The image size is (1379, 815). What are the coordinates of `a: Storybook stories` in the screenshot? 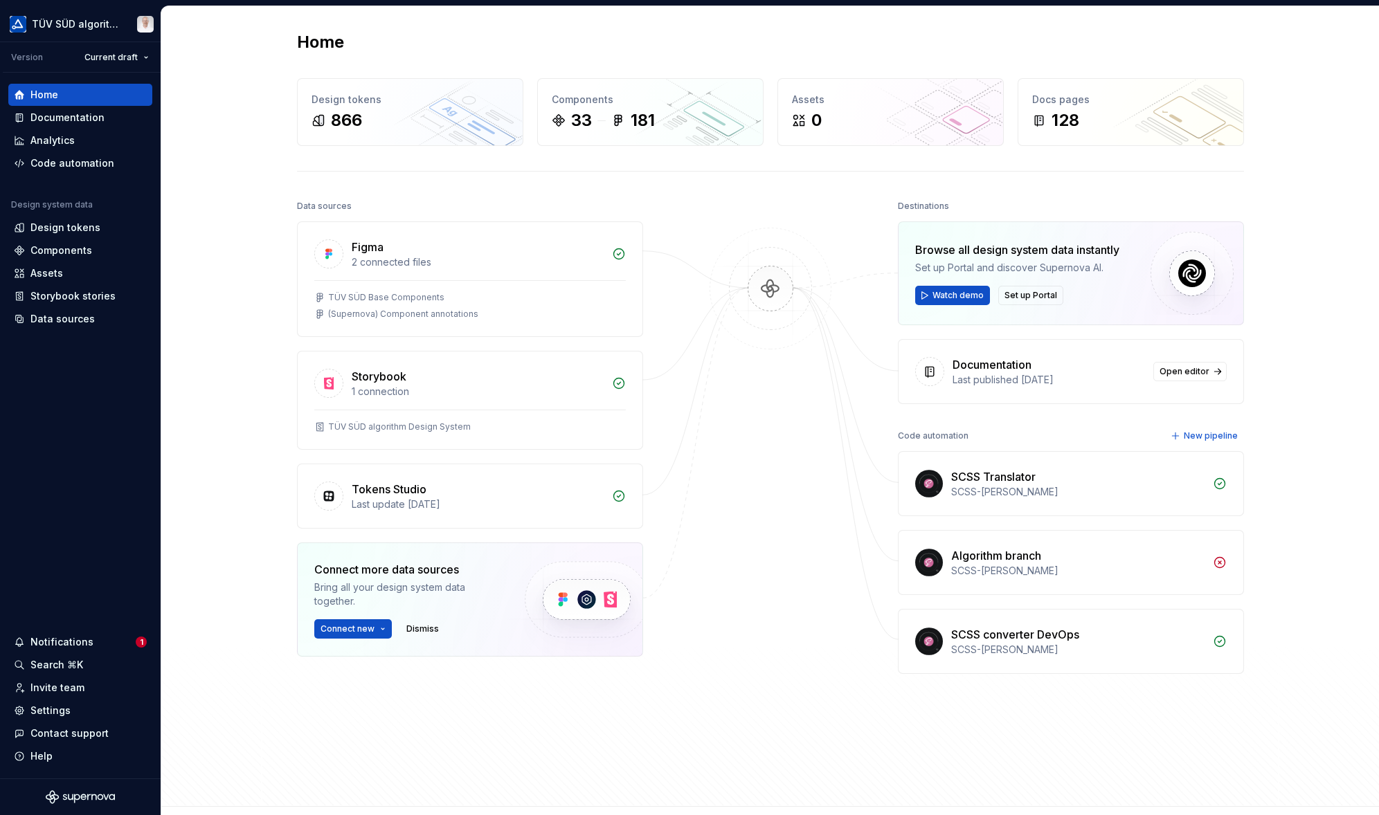 It's located at (80, 296).